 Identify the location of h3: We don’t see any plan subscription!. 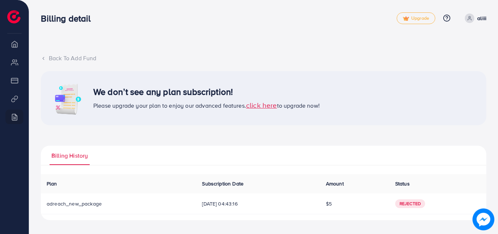
(206, 92).